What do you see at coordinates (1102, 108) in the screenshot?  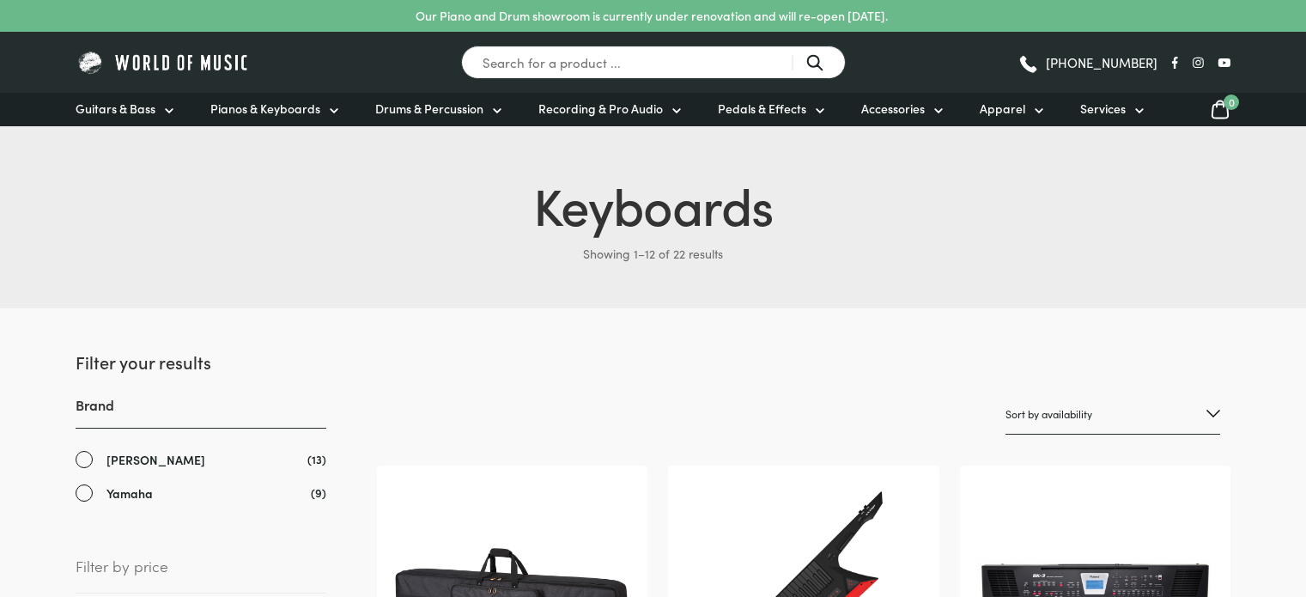 I see `span: Services` at bounding box center [1102, 108].